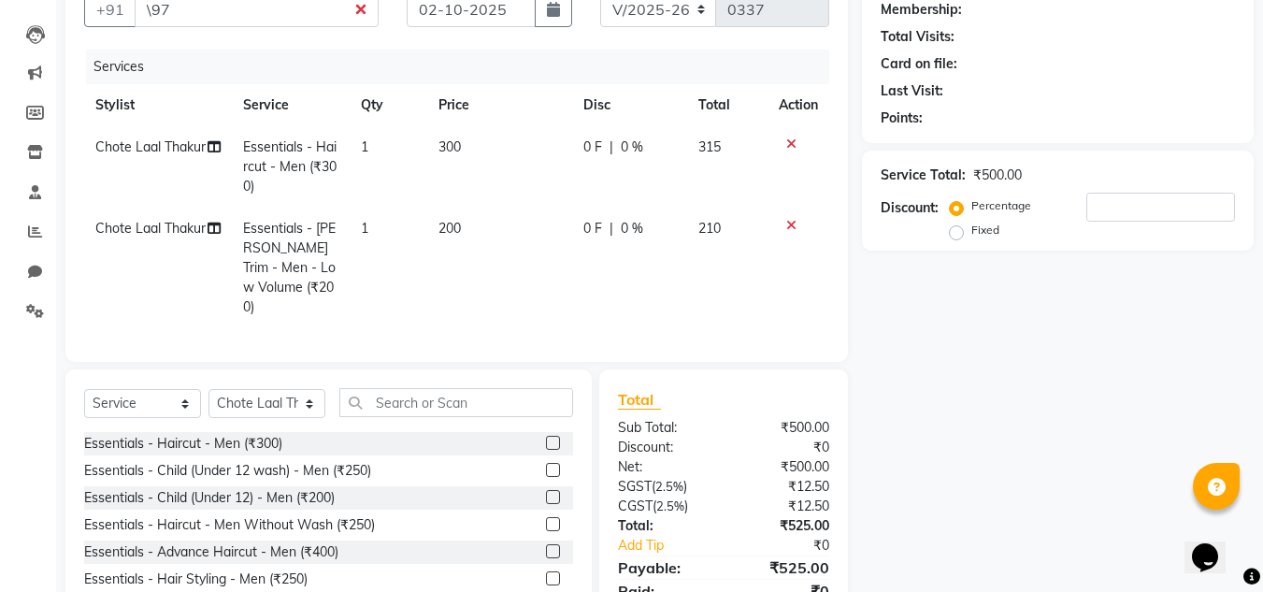 This screenshot has height=592, width=1263. What do you see at coordinates (211, 552) in the screenshot?
I see `div: Essentials - Advance Haircut - Men (₹400)` at bounding box center [211, 552].